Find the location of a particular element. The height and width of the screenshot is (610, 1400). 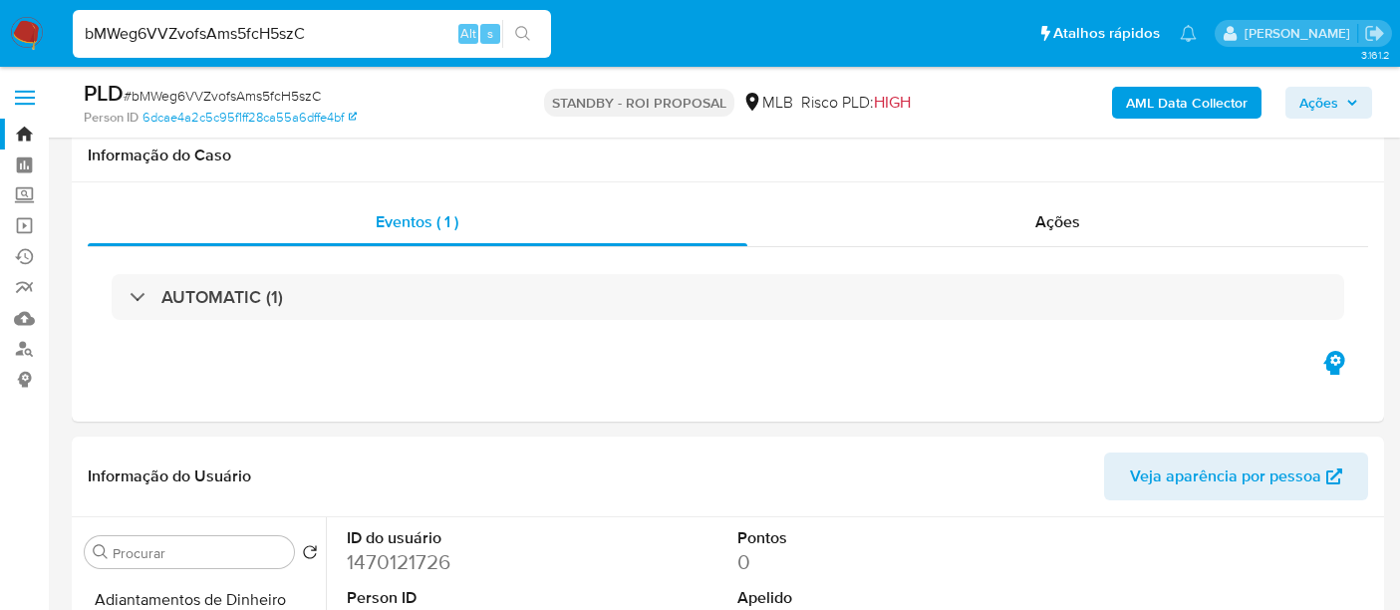

span: s is located at coordinates (490, 33).